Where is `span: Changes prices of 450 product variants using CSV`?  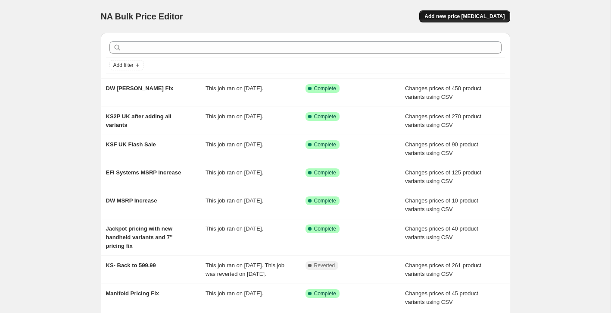 span: Changes prices of 450 product variants using CSV is located at coordinates (443, 92).